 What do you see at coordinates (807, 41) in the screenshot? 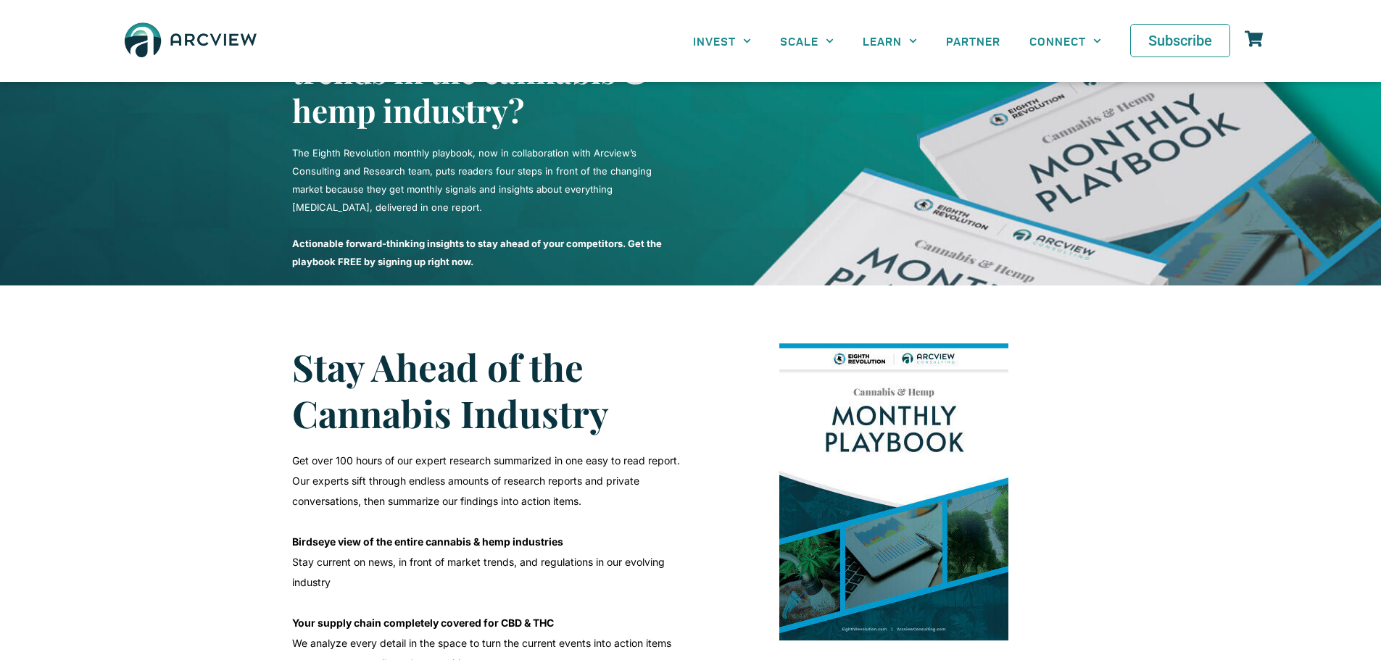
I see `a: SCALE` at bounding box center [807, 41].